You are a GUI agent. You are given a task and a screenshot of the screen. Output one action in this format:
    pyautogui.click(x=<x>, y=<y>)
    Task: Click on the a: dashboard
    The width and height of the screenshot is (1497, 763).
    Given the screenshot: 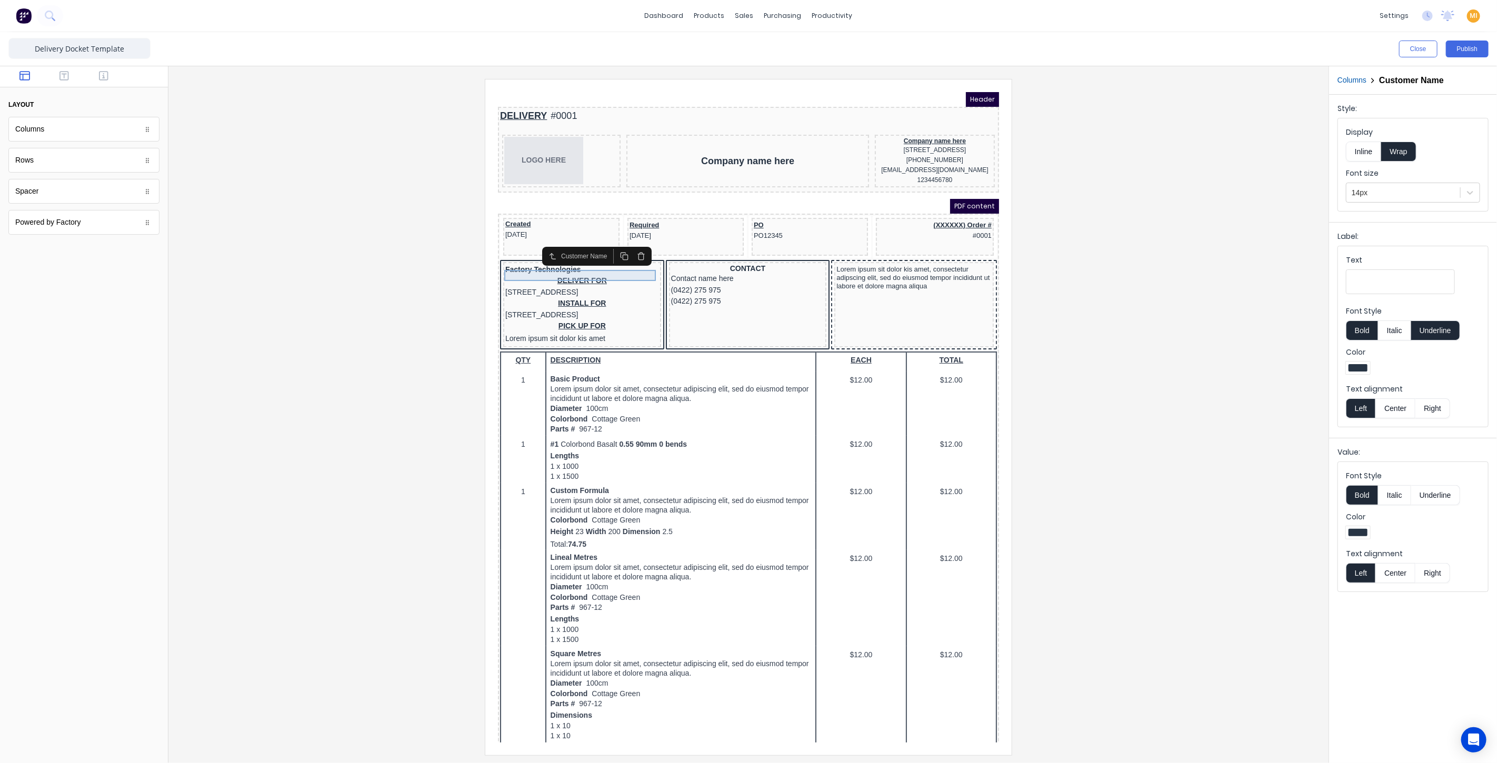 What is the action you would take?
    pyautogui.click(x=664, y=16)
    